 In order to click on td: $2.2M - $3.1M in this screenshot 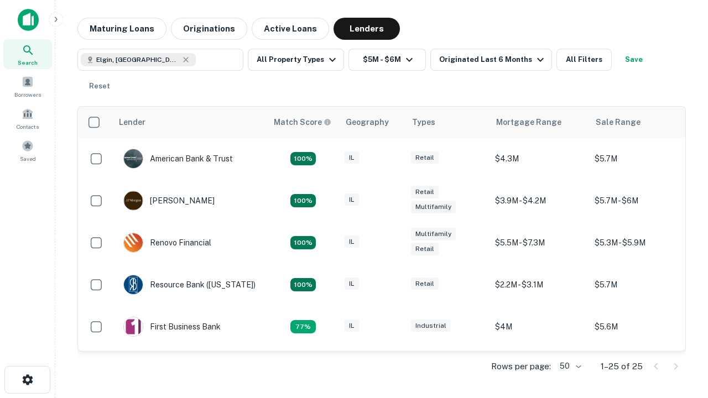, I will do `click(539, 285)`.